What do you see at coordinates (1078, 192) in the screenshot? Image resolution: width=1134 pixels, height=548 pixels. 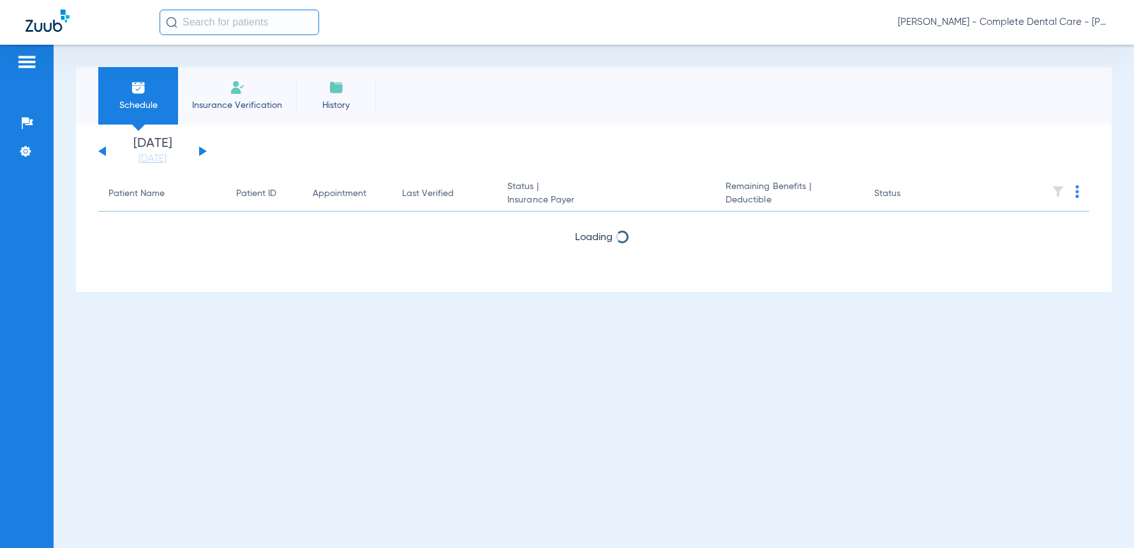 I see `img: group-dot-blue.svg` at bounding box center [1078, 192].